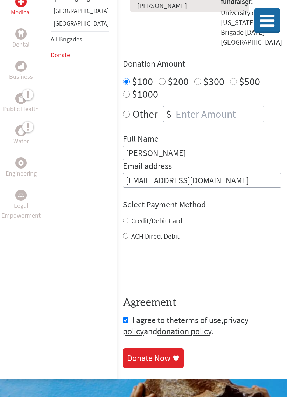 The width and height of the screenshot is (287, 397). I want to click on div: Donate Now, so click(149, 358).